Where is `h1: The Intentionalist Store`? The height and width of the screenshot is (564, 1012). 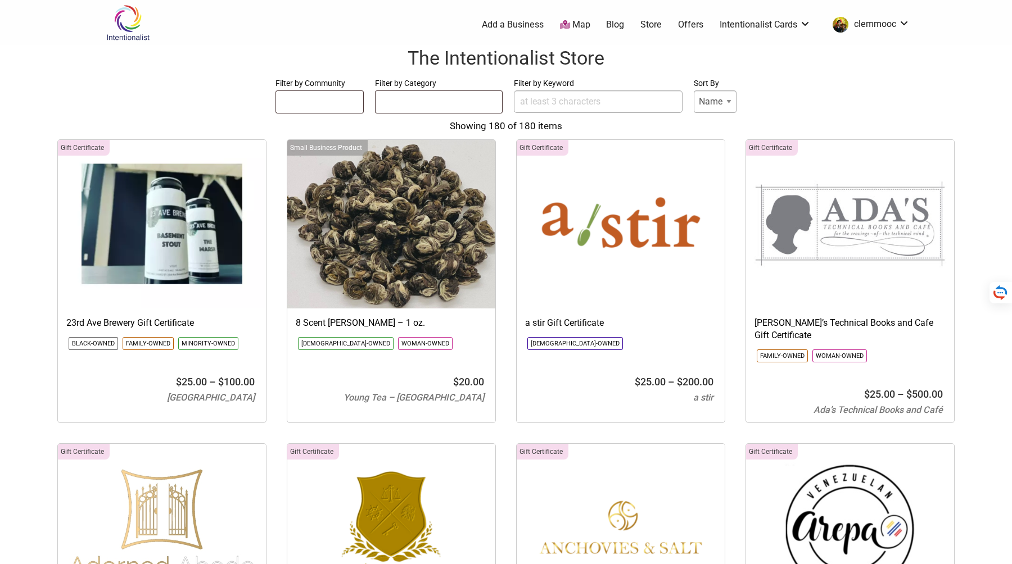 h1: The Intentionalist Store is located at coordinates (506, 58).